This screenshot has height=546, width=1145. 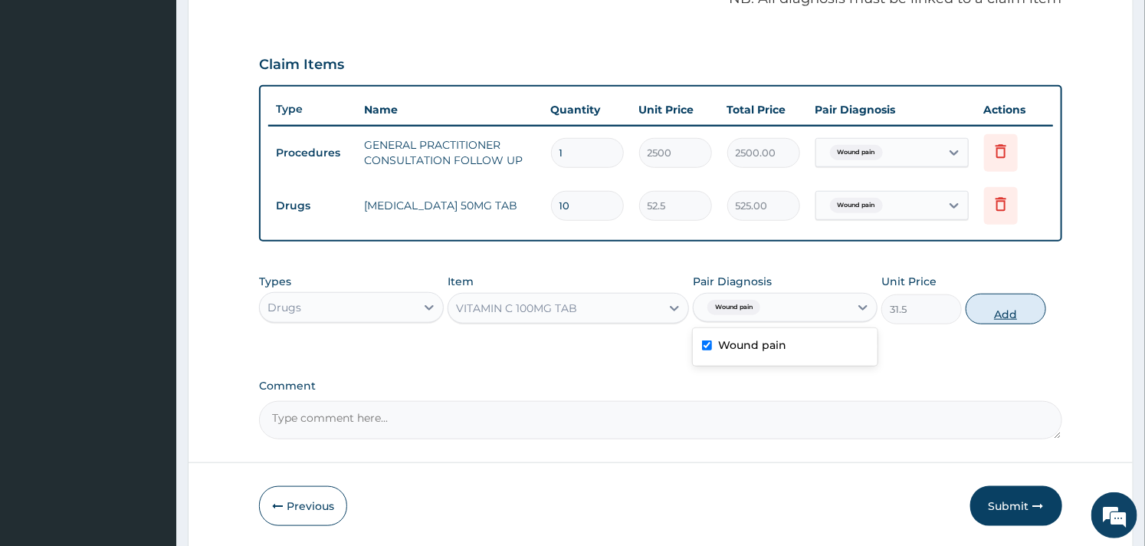 I want to click on img: d_794563401_company_1708531726252_794563401, so click(x=45, y=96).